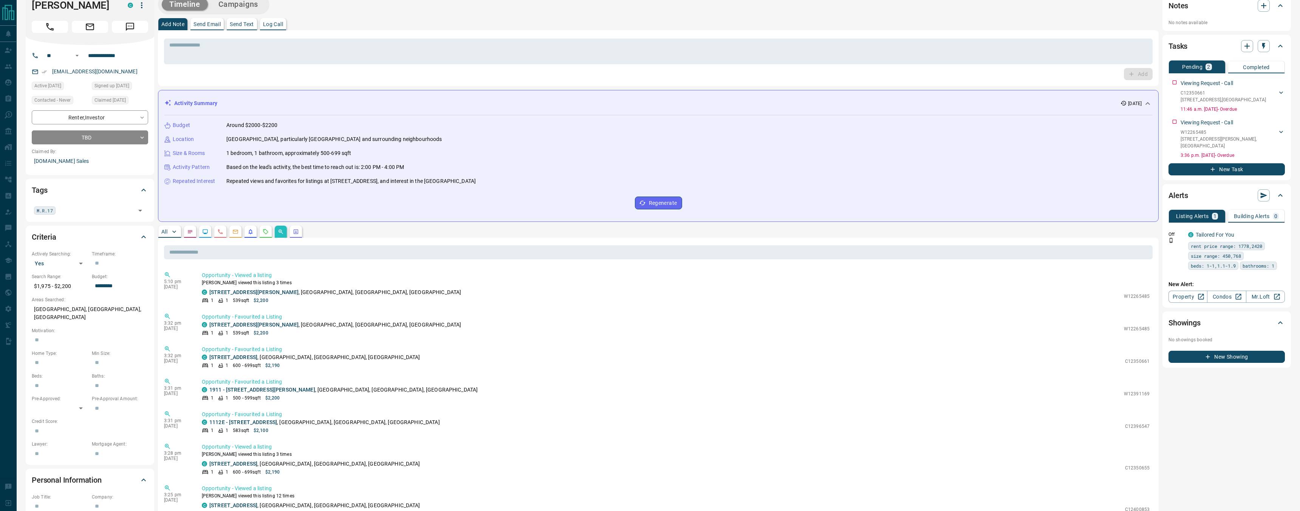 This screenshot has height=511, width=1300. Describe the element at coordinates (1216, 256) in the screenshot. I see `span: size range: 450,768` at that location.